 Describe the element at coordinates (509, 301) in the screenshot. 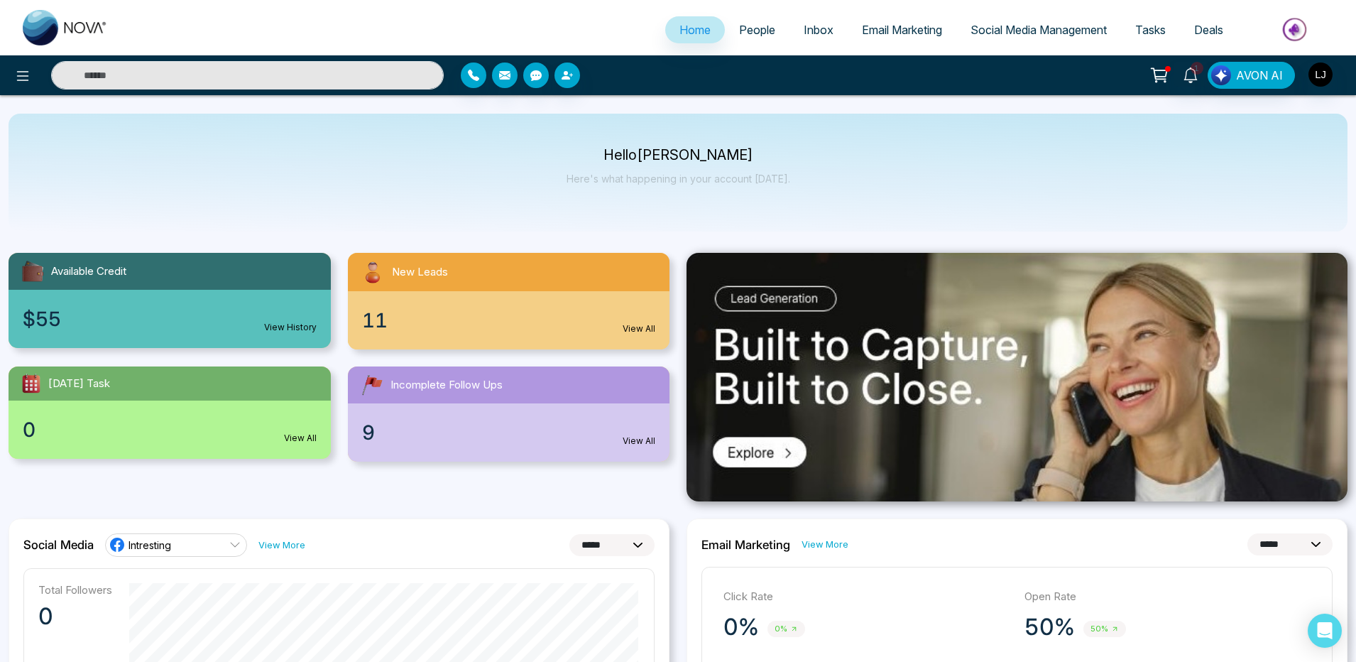

I see `a: New Leads11View All` at that location.